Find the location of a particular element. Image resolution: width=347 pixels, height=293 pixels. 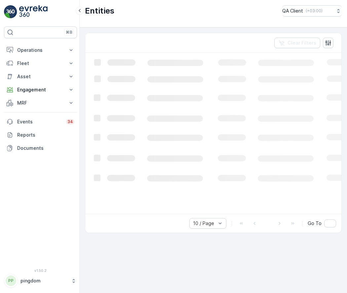

button: MRF is located at coordinates (40, 103).